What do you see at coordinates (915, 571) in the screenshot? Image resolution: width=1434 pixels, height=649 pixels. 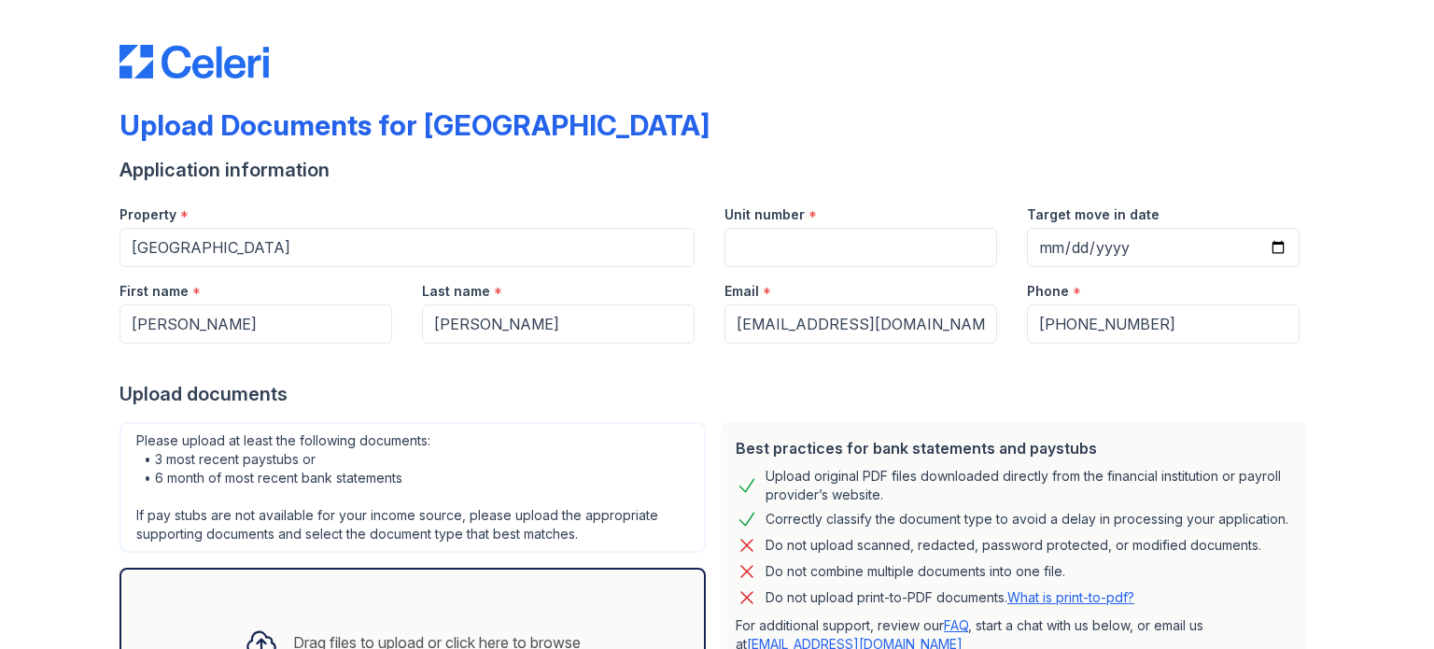 I see `div: Do not combine multiple documents into one file.` at bounding box center [915, 571].